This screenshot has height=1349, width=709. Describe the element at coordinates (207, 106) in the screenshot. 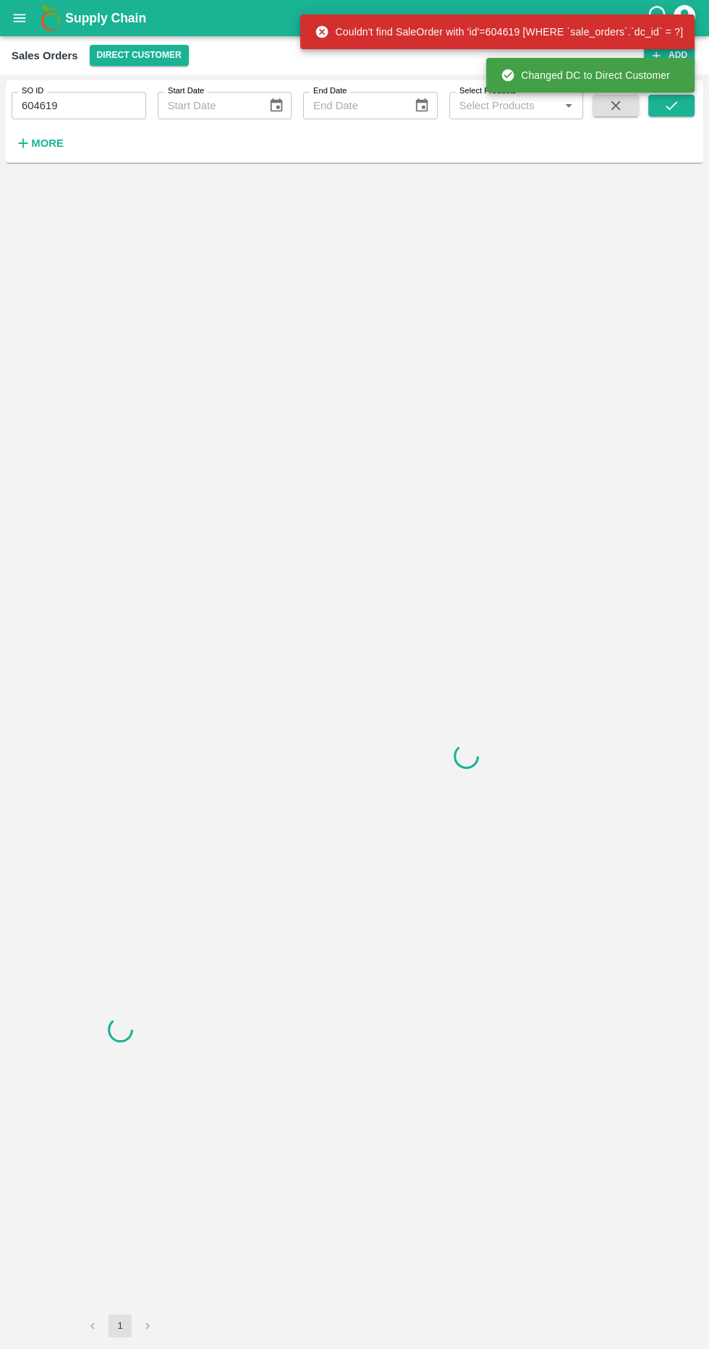

I see `input: Start Date` at that location.